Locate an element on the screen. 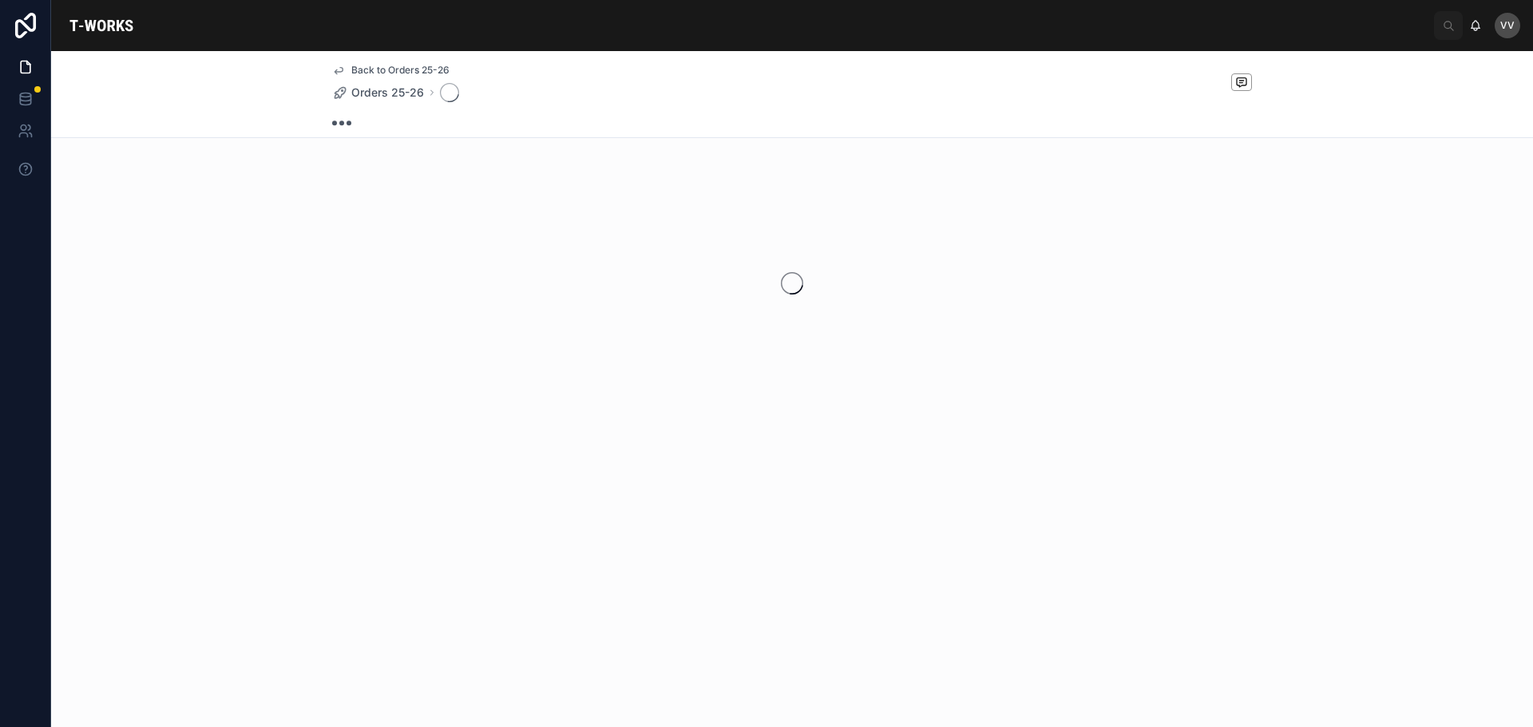 Image resolution: width=1533 pixels, height=727 pixels. img: App logo is located at coordinates (101, 26).